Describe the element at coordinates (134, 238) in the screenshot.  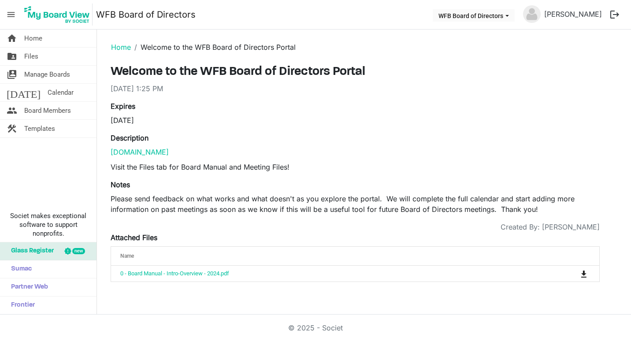
I see `label: Attached Files` at that location.